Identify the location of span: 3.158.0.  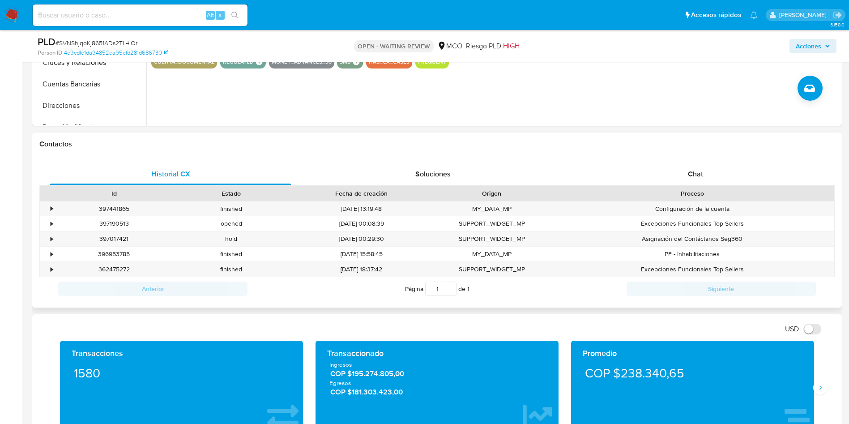
(838, 25).